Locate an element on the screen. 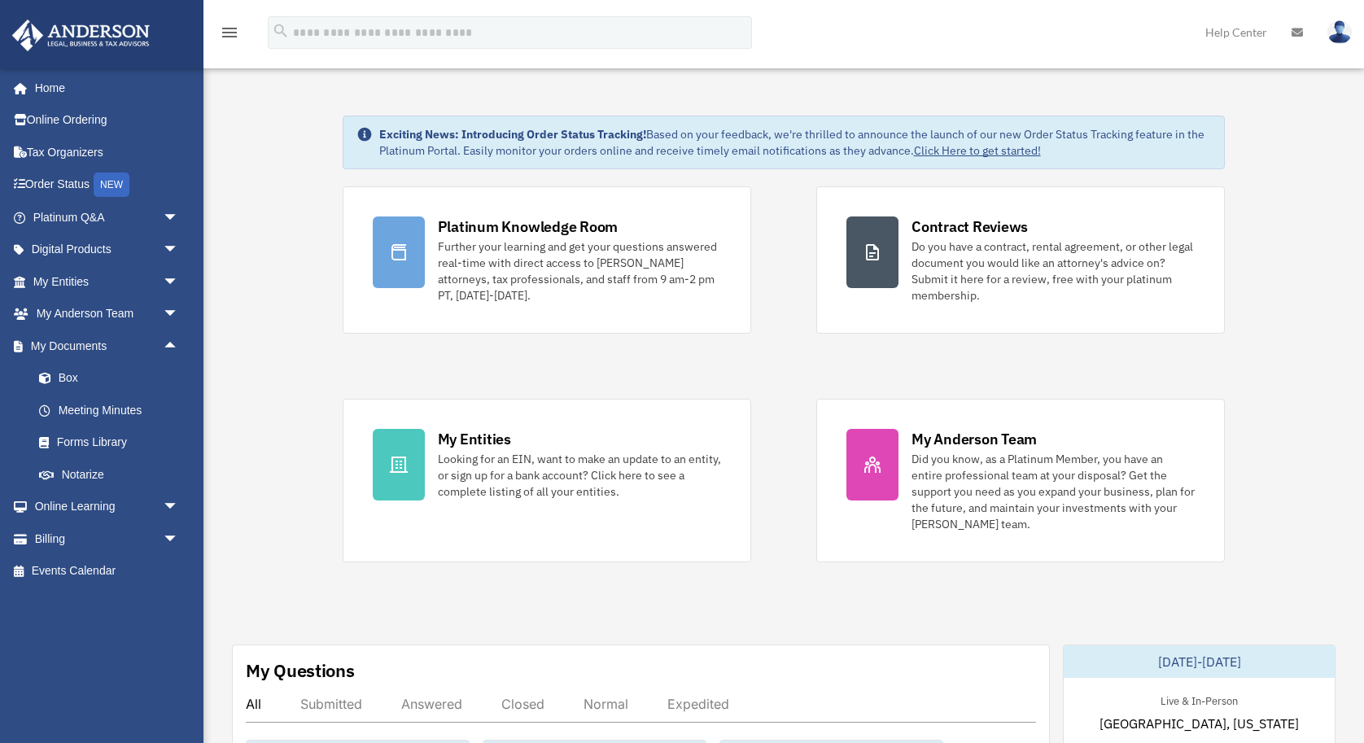 The height and width of the screenshot is (743, 1364). div: NEW is located at coordinates (111, 185).